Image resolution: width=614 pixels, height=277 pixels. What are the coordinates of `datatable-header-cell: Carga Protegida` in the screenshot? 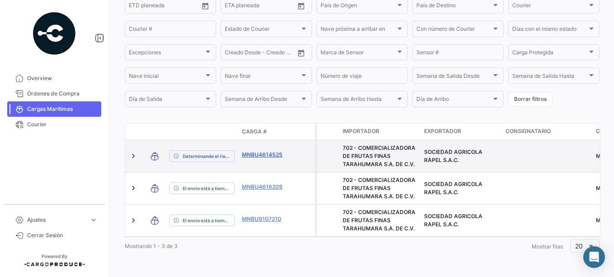 It's located at (328, 132).